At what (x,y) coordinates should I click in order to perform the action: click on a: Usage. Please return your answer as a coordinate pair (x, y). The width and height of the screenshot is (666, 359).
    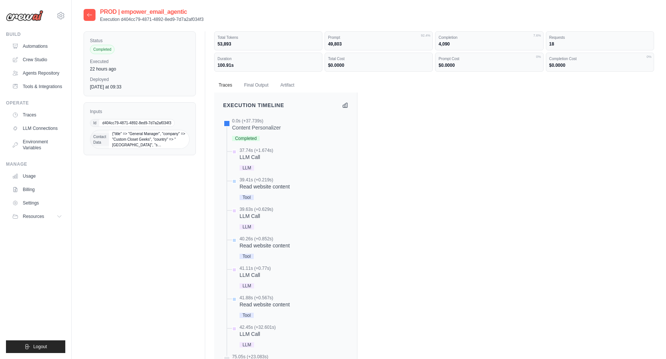
    Looking at the image, I should click on (37, 176).